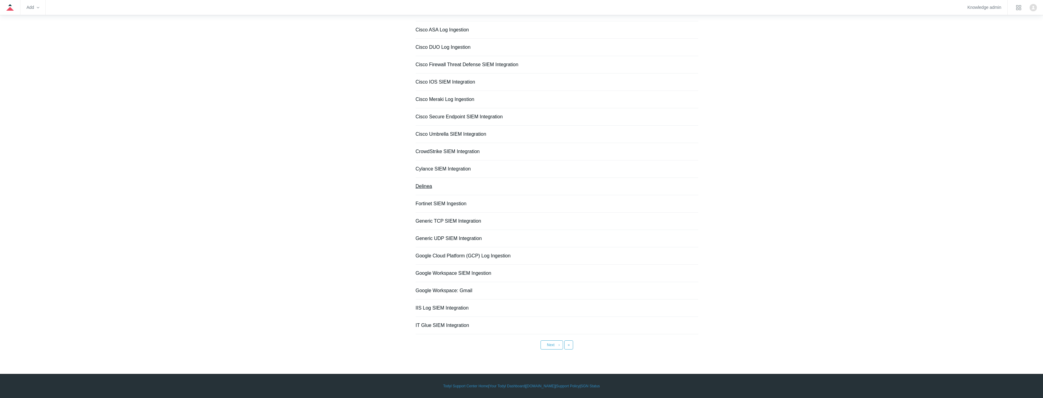 Image resolution: width=1043 pixels, height=398 pixels. I want to click on a: Support Policy, so click(568, 386).